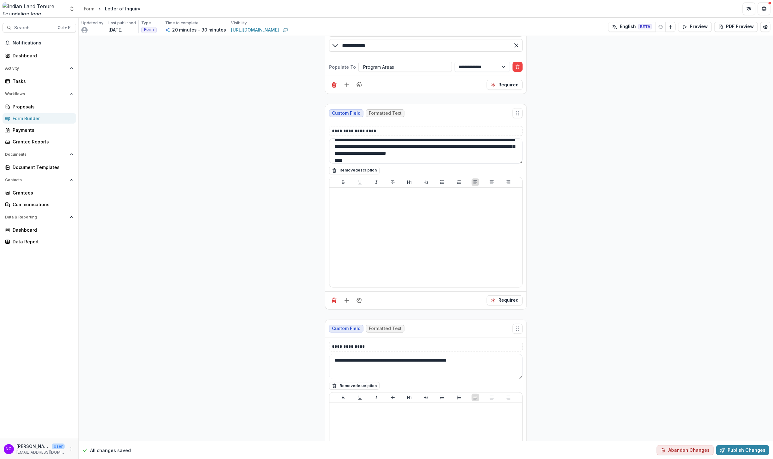 The height and width of the screenshot is (459, 773). What do you see at coordinates (36, 217) in the screenshot?
I see `span: Data & Reporting` at bounding box center [36, 217].